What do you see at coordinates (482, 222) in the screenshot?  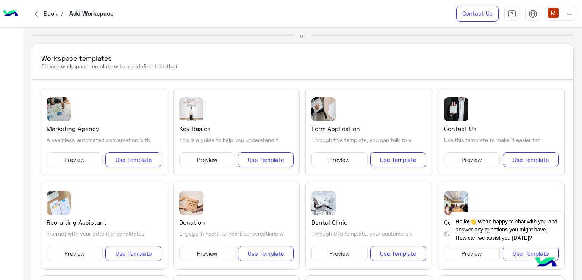 I see `h5: Conferences and summits` at bounding box center [482, 222].